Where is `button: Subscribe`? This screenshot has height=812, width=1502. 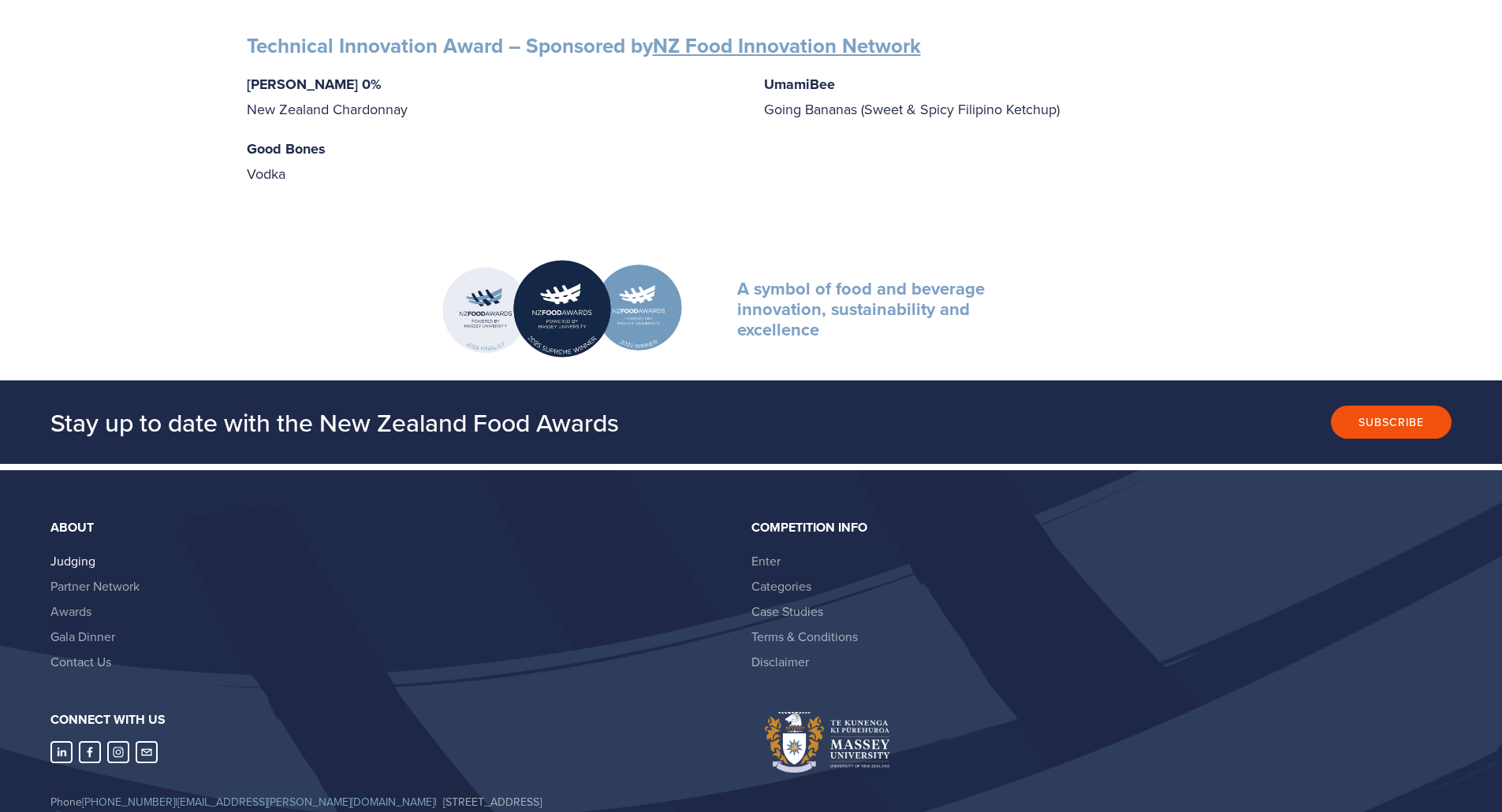
button: Subscribe is located at coordinates (1390, 422).